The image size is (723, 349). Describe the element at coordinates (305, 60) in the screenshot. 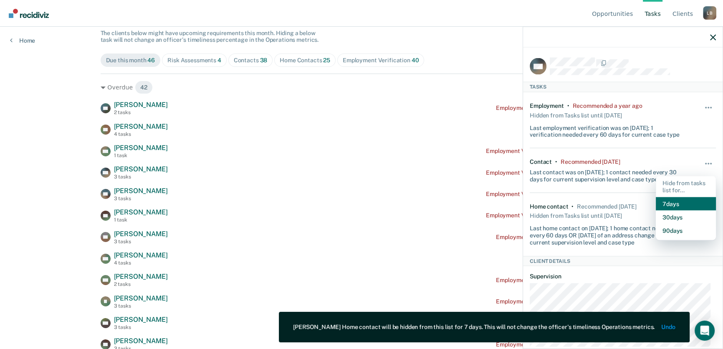

I see `div: Home Contacts` at that location.